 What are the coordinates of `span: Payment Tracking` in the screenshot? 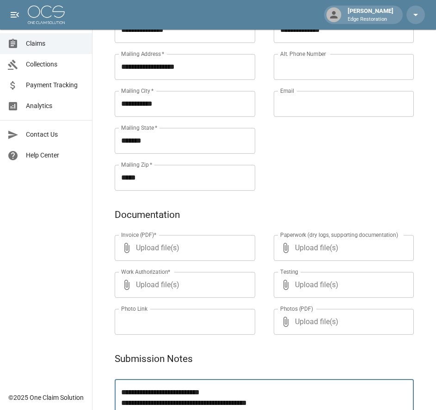 It's located at (55, 85).